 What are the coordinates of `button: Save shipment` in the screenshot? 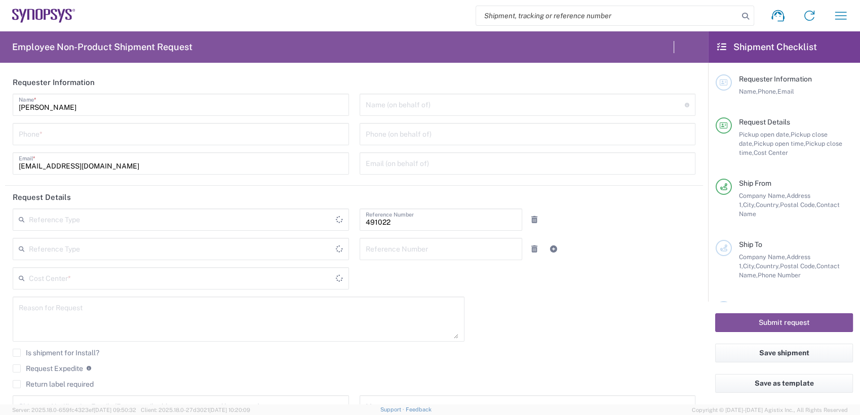 It's located at (784, 353).